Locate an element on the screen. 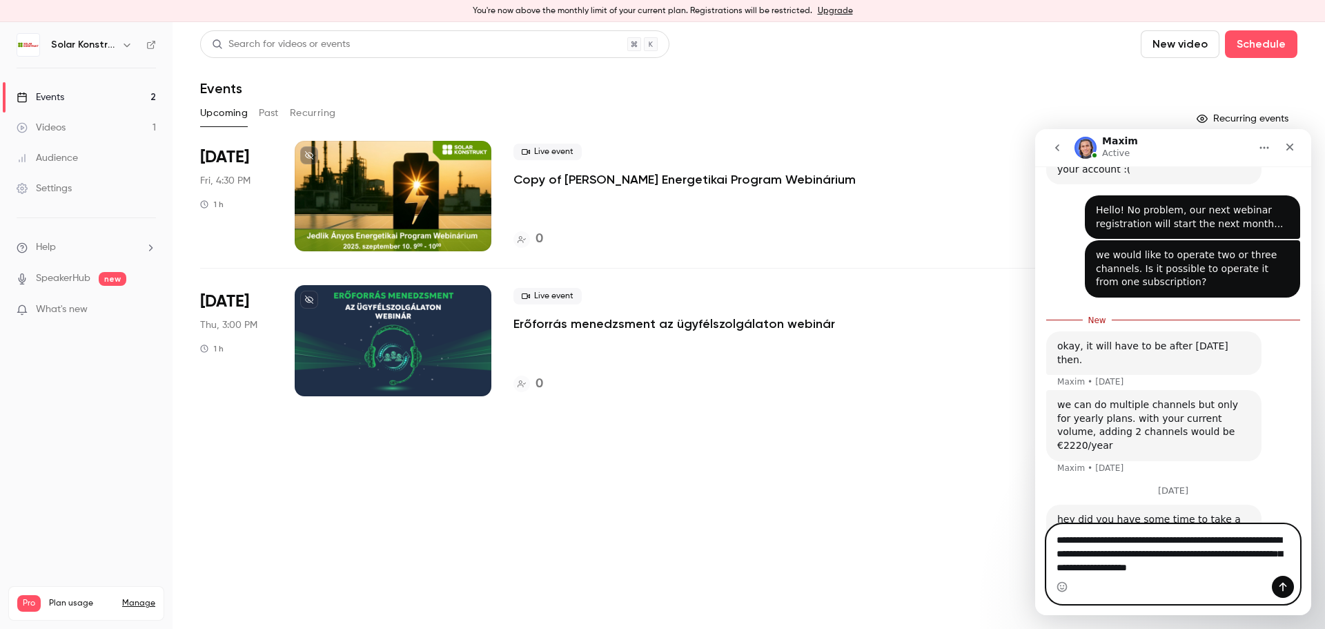 The image size is (1325, 629). div: Hello! No problem, our next webinar registration will start the next month... is located at coordinates (157, 88).